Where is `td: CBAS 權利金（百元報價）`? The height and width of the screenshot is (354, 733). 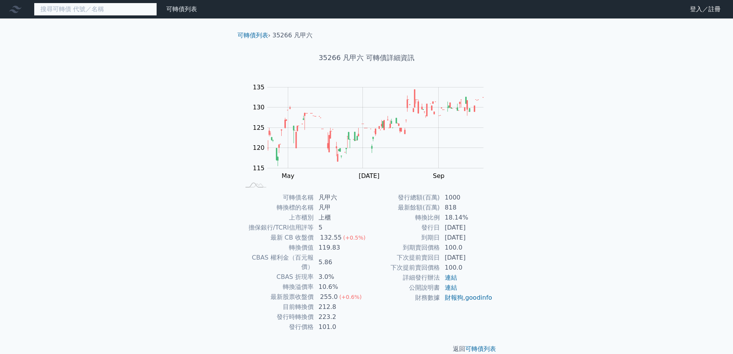 td: CBAS 權利金（百元報價） is located at coordinates (277, 262).